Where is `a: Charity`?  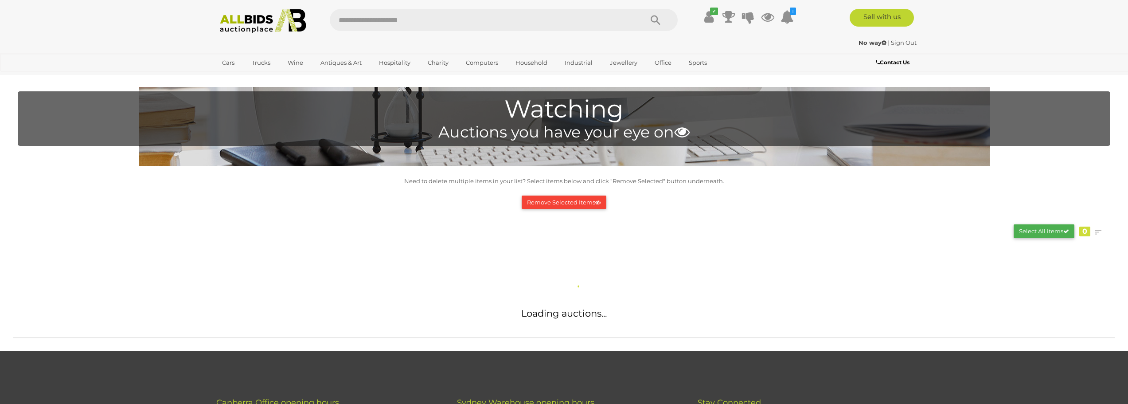 a: Charity is located at coordinates (438, 63).